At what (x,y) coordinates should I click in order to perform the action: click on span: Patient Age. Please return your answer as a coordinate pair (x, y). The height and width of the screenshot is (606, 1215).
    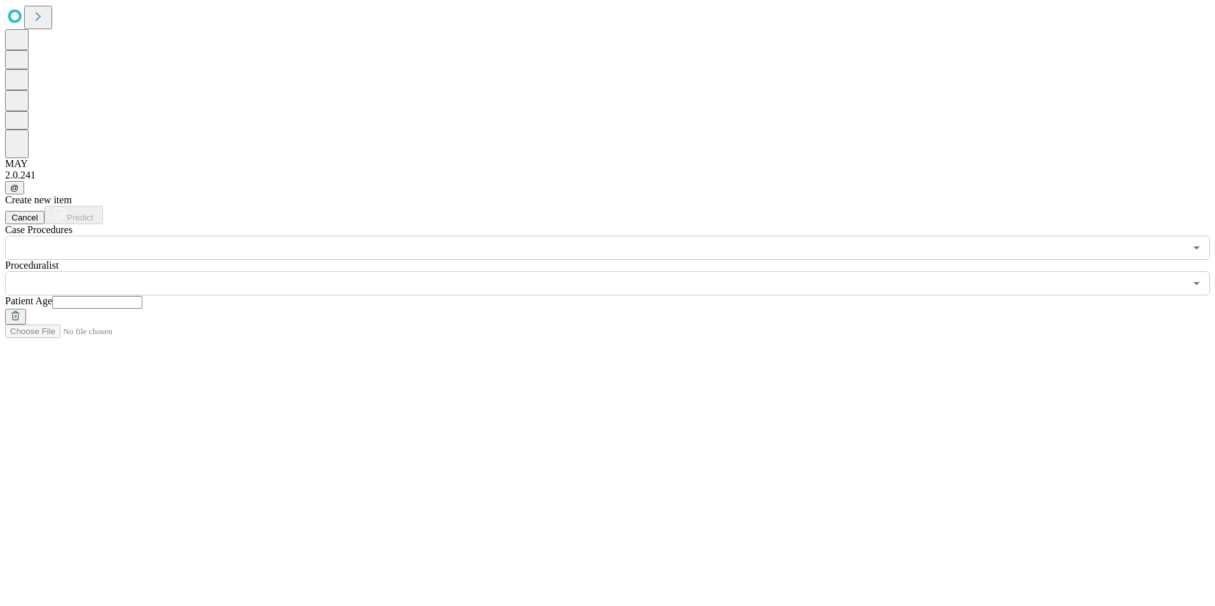
    Looking at the image, I should click on (29, 301).